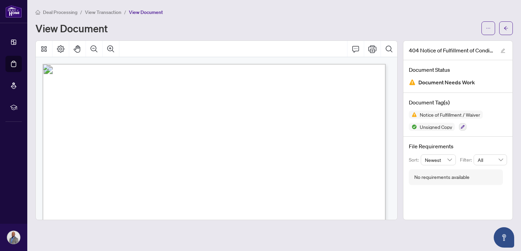  I want to click on p: Filter:, so click(466, 160).